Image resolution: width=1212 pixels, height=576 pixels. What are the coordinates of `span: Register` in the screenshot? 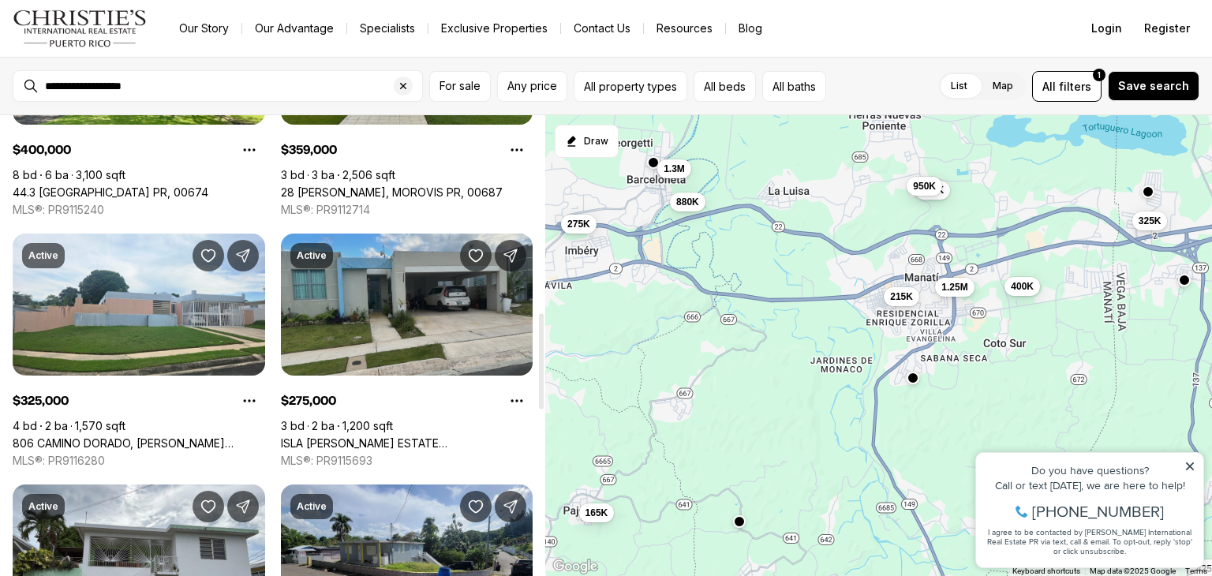 It's located at (1167, 28).